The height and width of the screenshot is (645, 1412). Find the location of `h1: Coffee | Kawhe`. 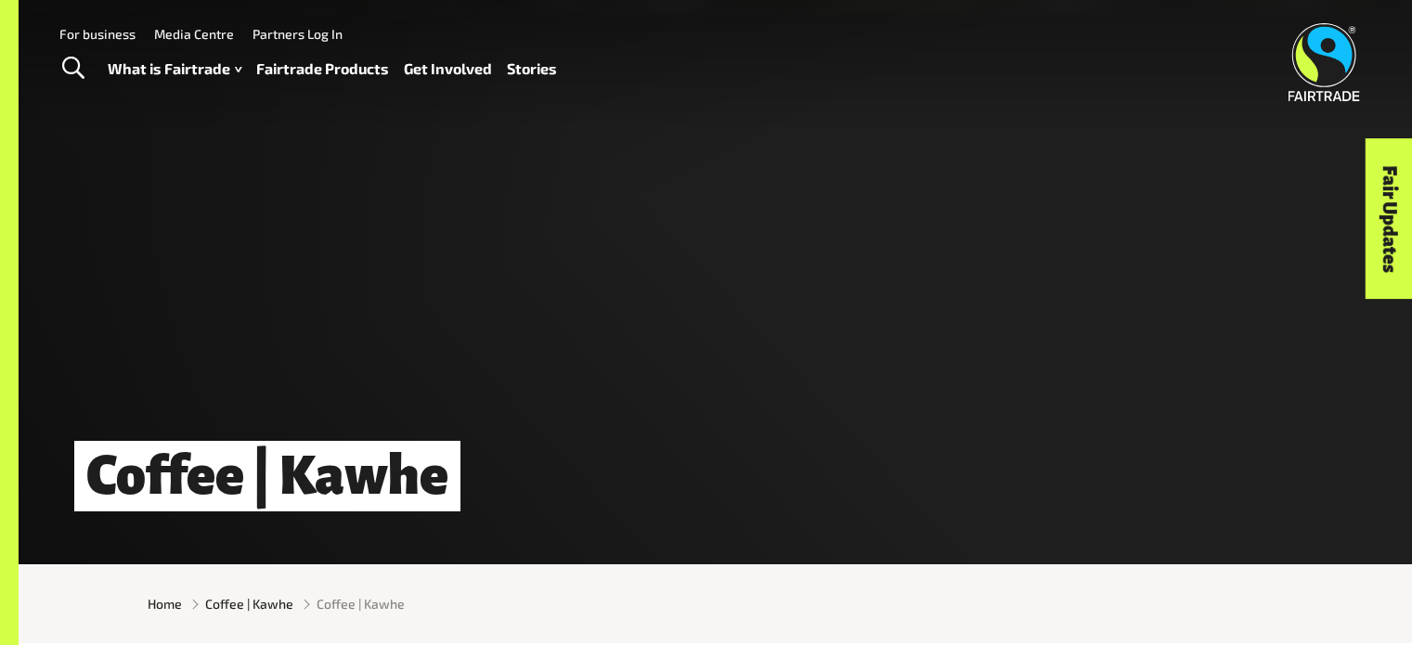

h1: Coffee | Kawhe is located at coordinates (267, 476).